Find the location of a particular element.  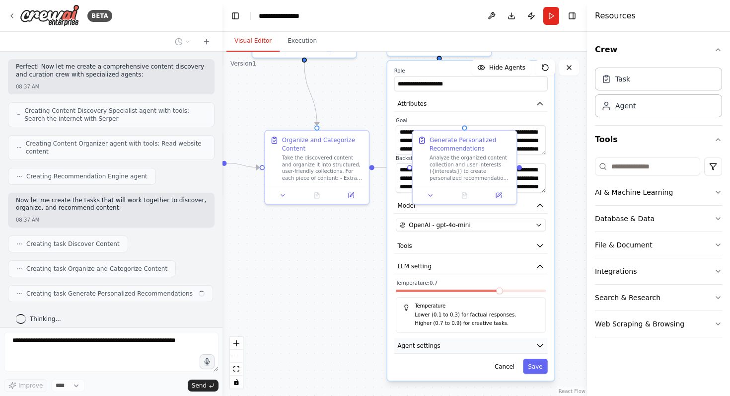

p: Perfect! Now let me create a comprehensive content discovery and curation crew with specialized a... is located at coordinates (111, 70).